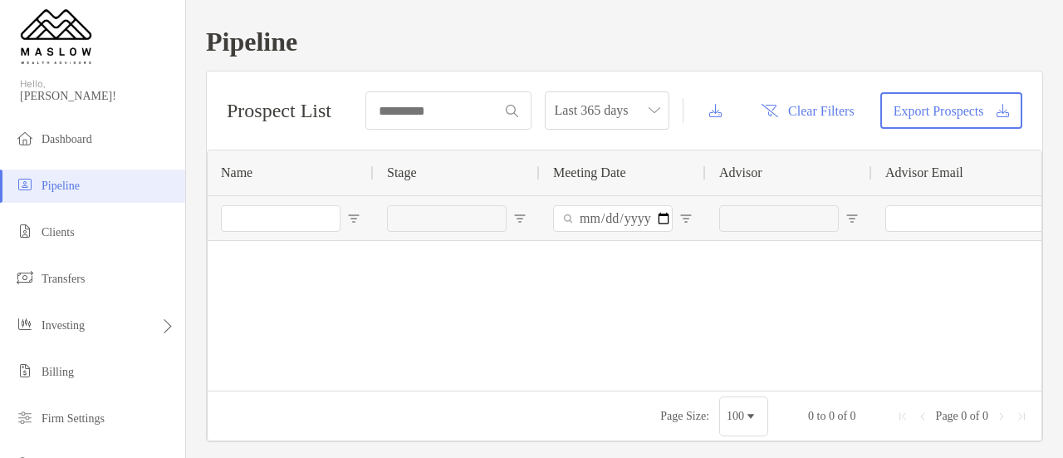 The height and width of the screenshot is (458, 1063). I want to click on div: Page Size, so click(743, 416).